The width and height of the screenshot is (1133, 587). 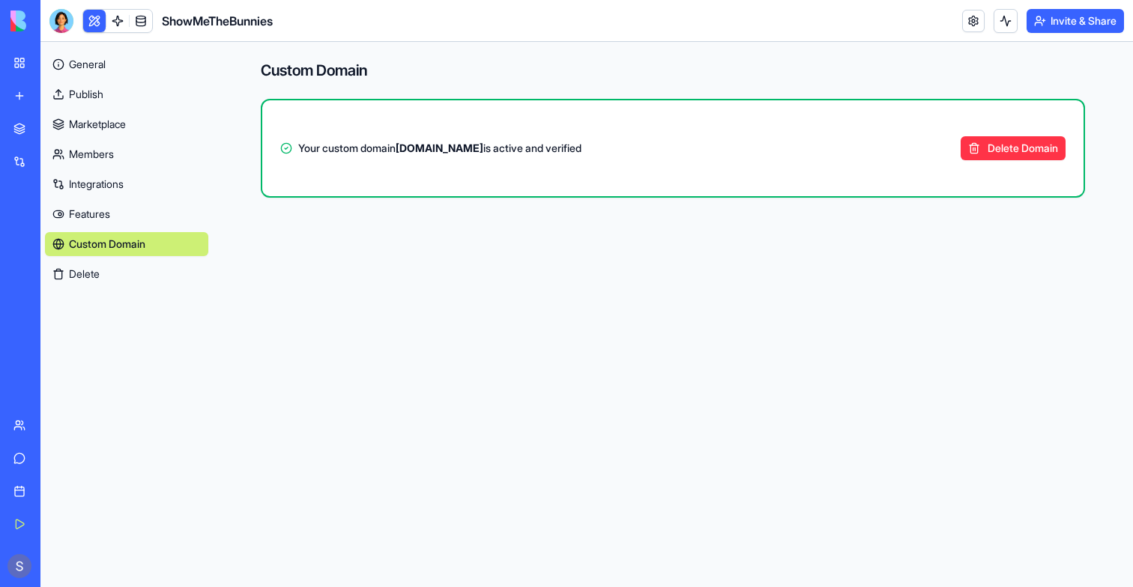 I want to click on h4: Custom Domain, so click(x=673, y=70).